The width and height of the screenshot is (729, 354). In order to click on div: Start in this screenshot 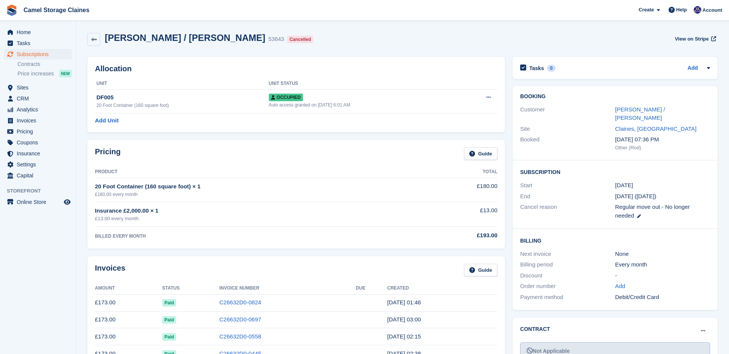, I will do `click(567, 186)`.